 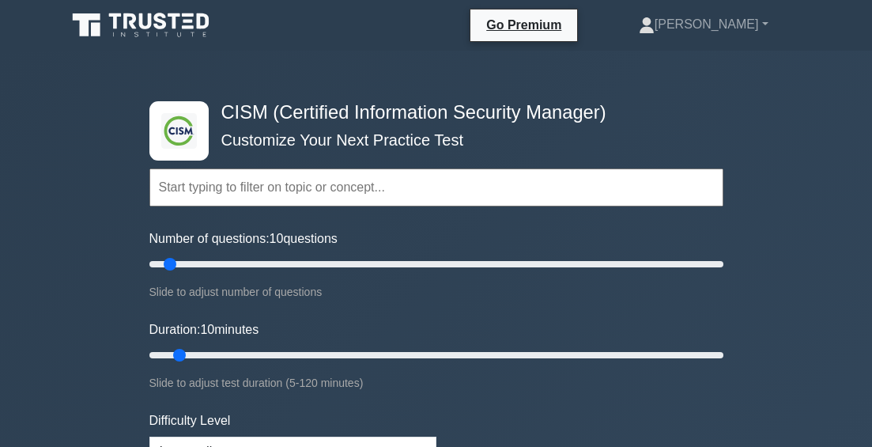 I want to click on label: Duration: minutes, so click(x=204, y=330).